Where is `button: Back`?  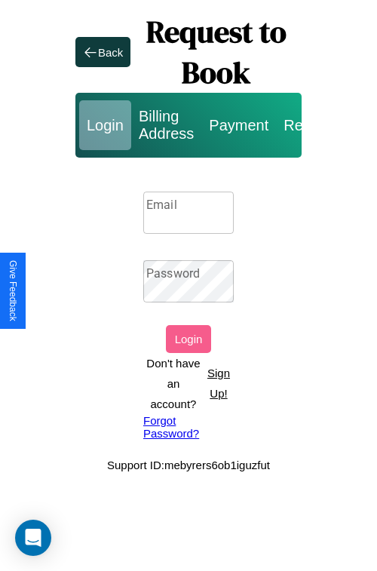
button: Back is located at coordinates (103, 52).